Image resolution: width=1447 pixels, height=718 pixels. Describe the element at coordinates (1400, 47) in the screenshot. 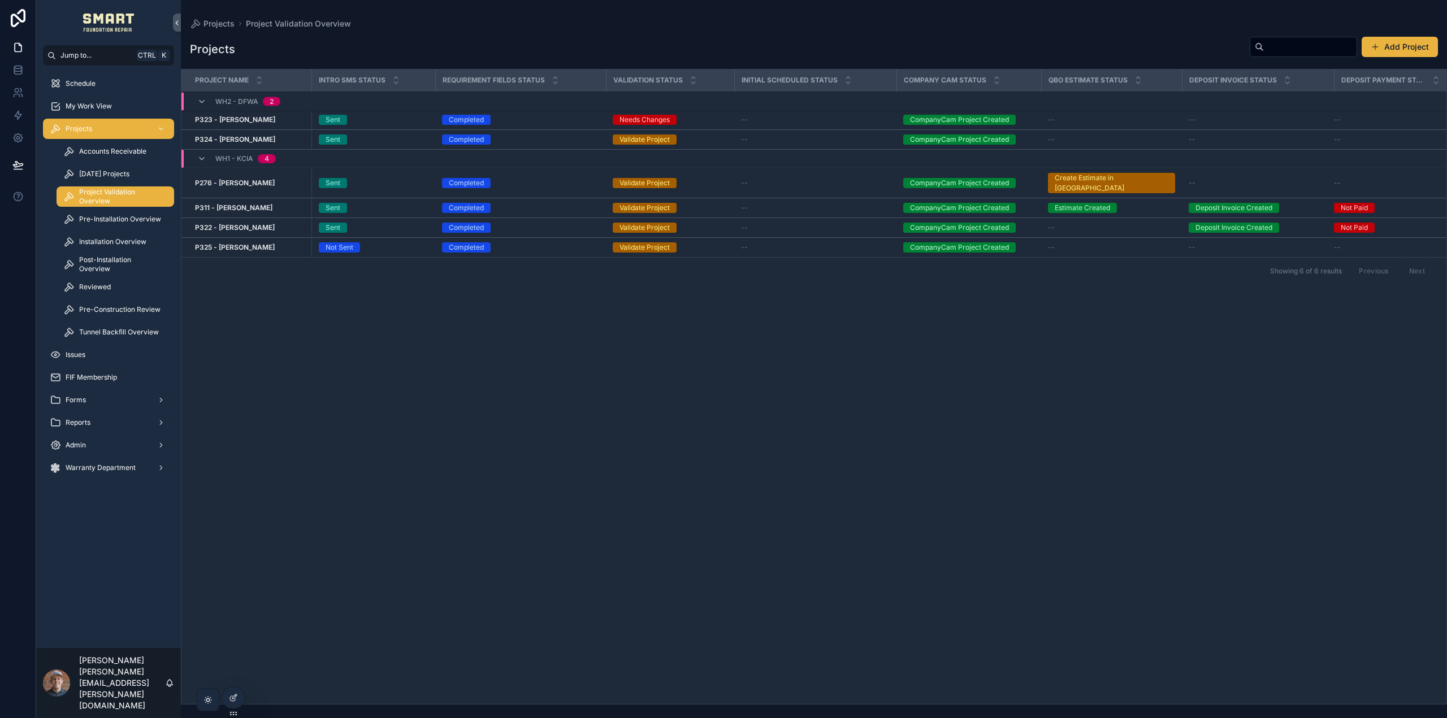

I see `a: Add Project` at that location.